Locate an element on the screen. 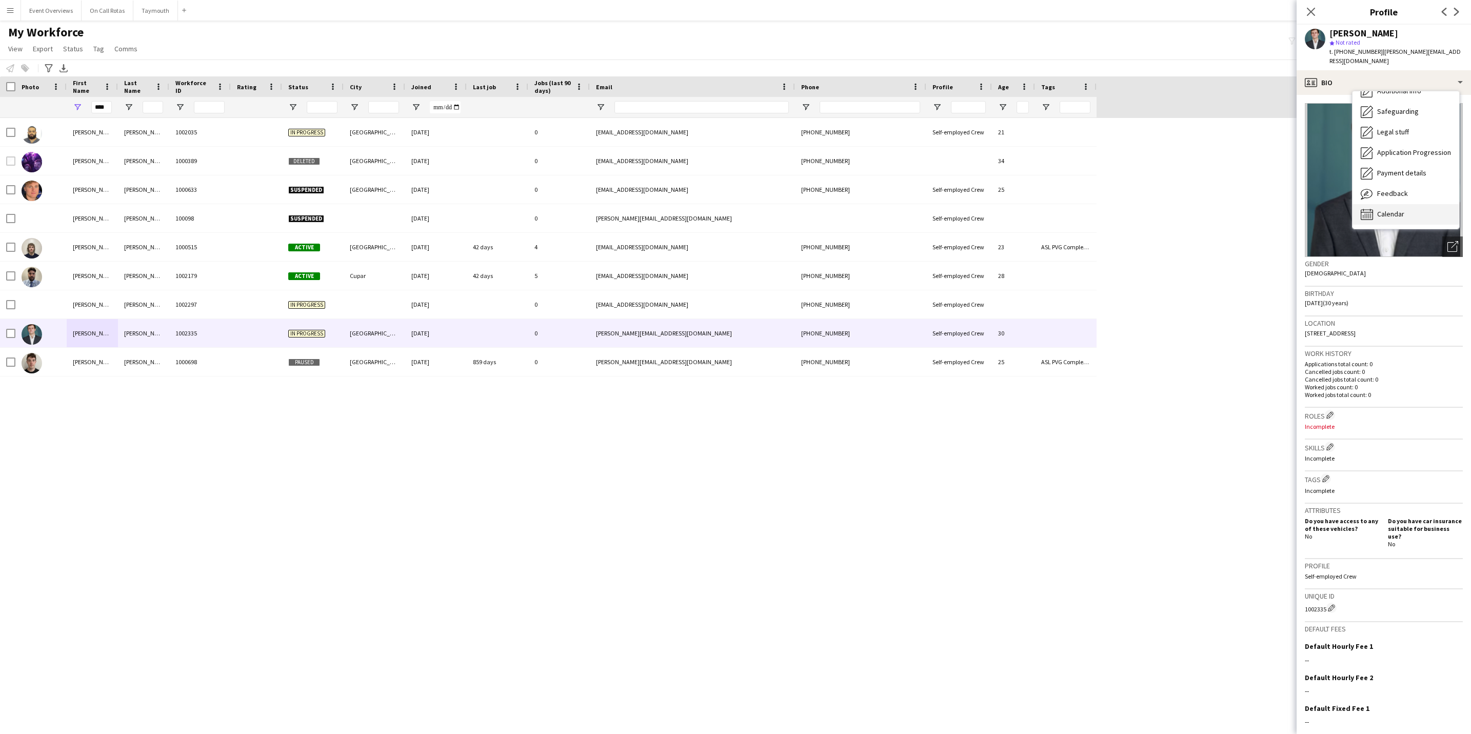 The width and height of the screenshot is (1471, 734). input: Profile Filter Input is located at coordinates (968, 107).